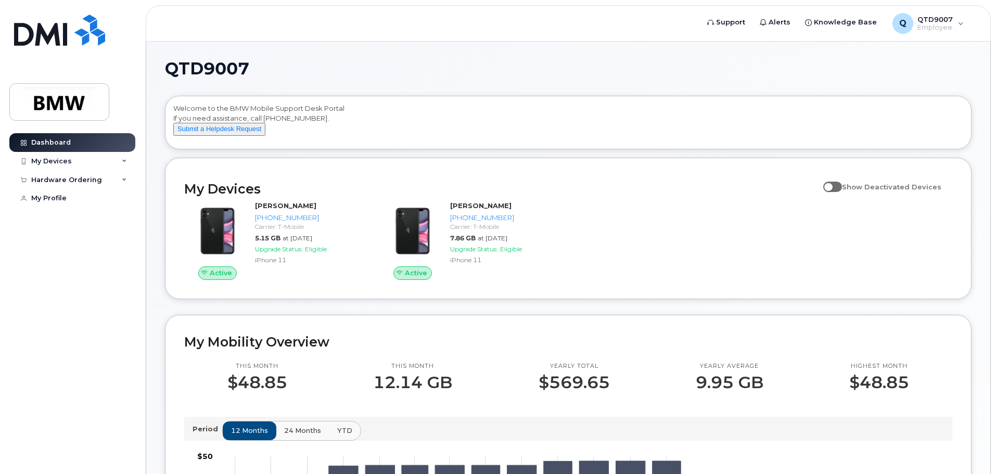 This screenshot has width=996, height=474. Describe the element at coordinates (892, 187) in the screenshot. I see `span: Show Deactivated Devices` at that location.